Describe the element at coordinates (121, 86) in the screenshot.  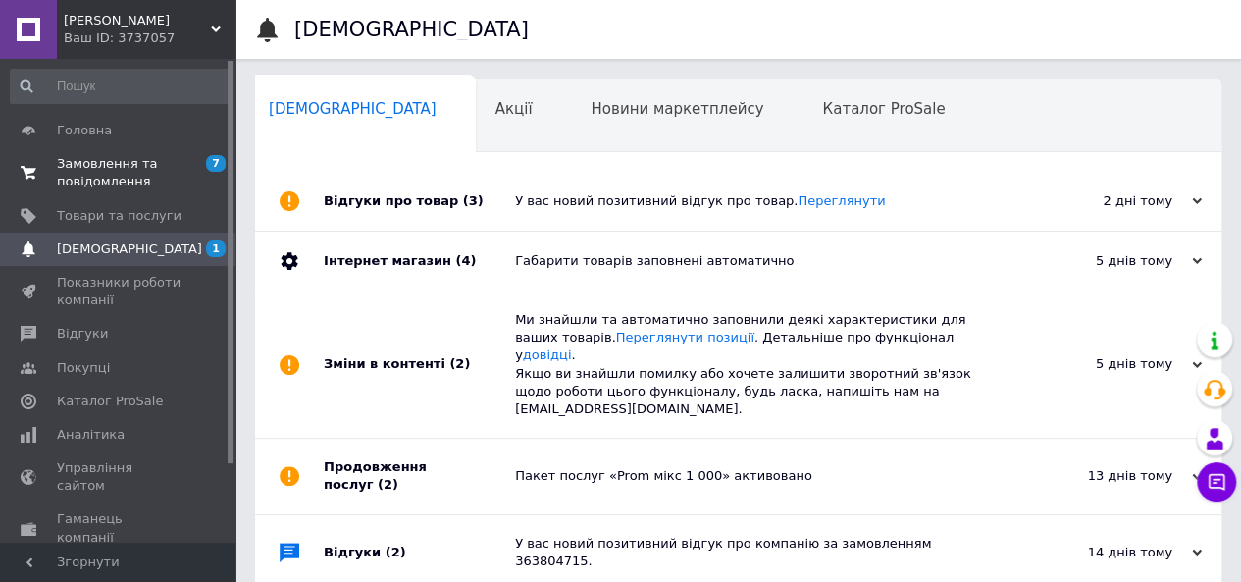
I see `input: Пошук` at that location.